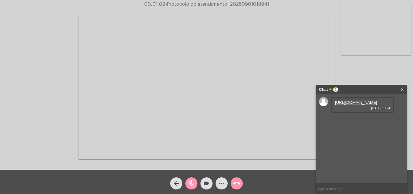  What do you see at coordinates (207, 183) in the screenshot?
I see `mat-icon: videocam` at bounding box center [207, 183].